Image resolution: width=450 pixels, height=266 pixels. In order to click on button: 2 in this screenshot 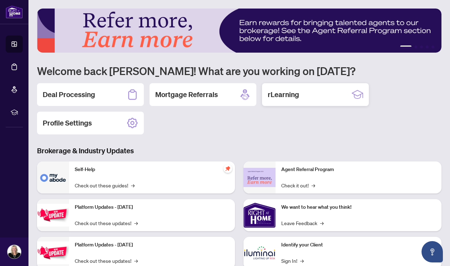, I will do `click(416, 47)`.